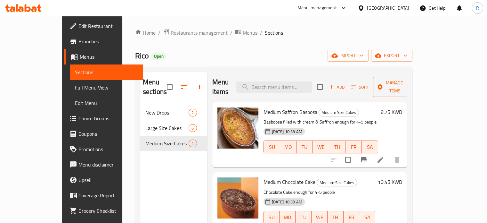  What do you see at coordinates (167, 112) in the screenshot?
I see `span: New Drops` at bounding box center [167, 112].